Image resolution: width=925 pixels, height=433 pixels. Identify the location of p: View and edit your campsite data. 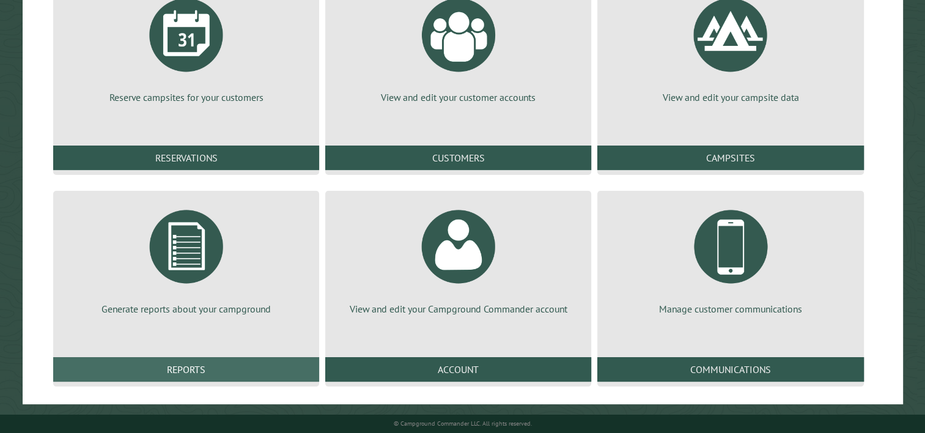
(730, 97).